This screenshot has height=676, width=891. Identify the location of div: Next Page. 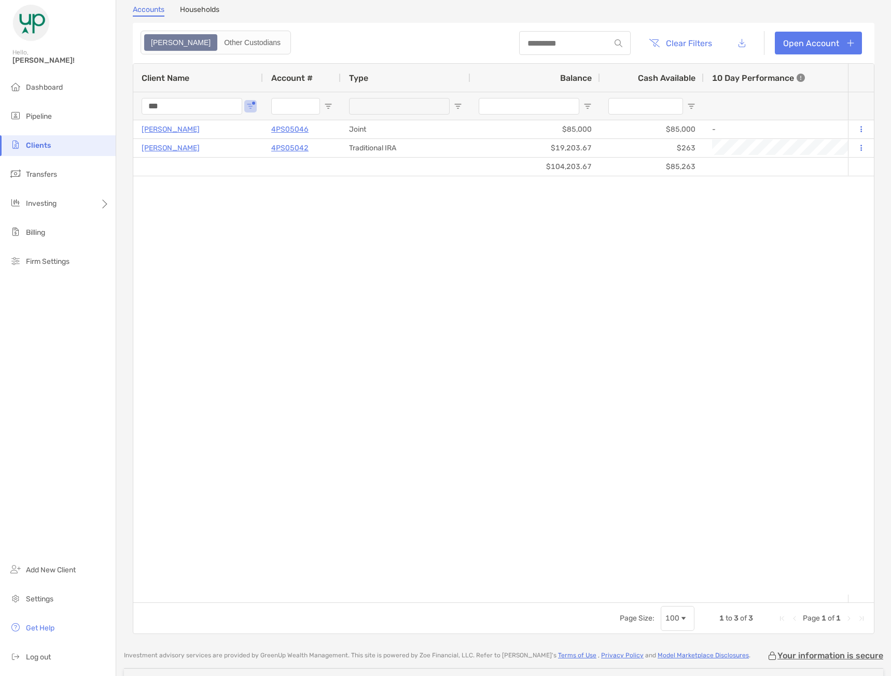
(849, 618).